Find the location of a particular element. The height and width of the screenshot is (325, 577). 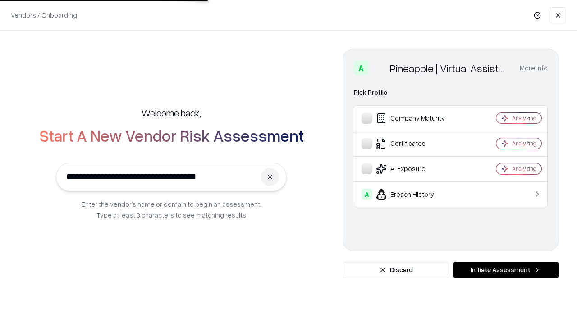

div: Pineapple | Virtual Assistant Agency is located at coordinates (449, 68).